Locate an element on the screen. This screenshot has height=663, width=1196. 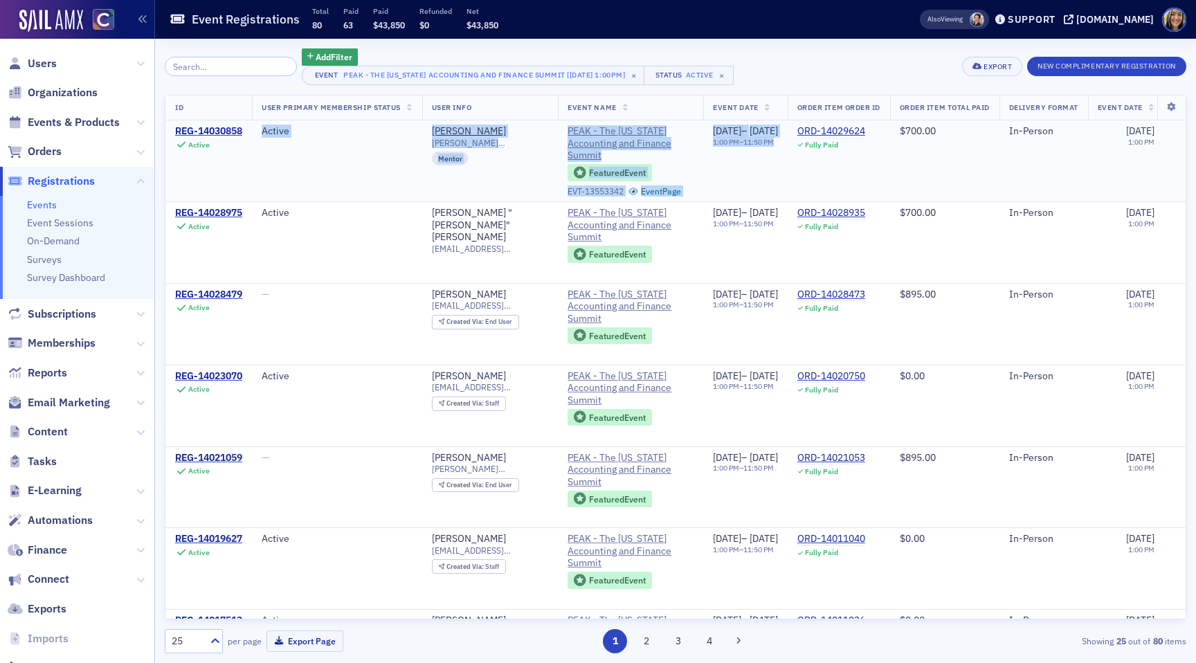
div: REG-14030858 is located at coordinates (208, 132).